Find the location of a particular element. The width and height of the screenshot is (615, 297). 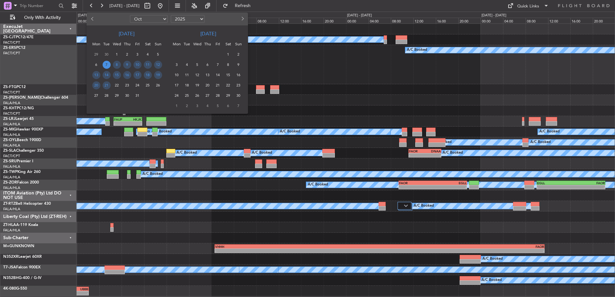

div: 4-10-2025 is located at coordinates (148, 54).